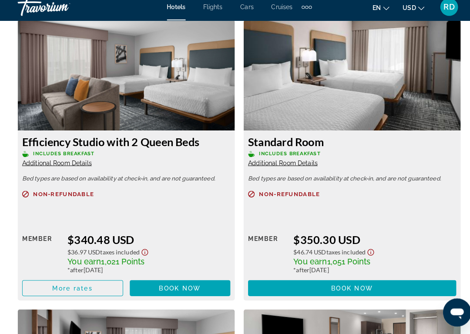 The width and height of the screenshot is (470, 334). What do you see at coordinates (173, 13) in the screenshot?
I see `a: Hotels` at bounding box center [173, 13].